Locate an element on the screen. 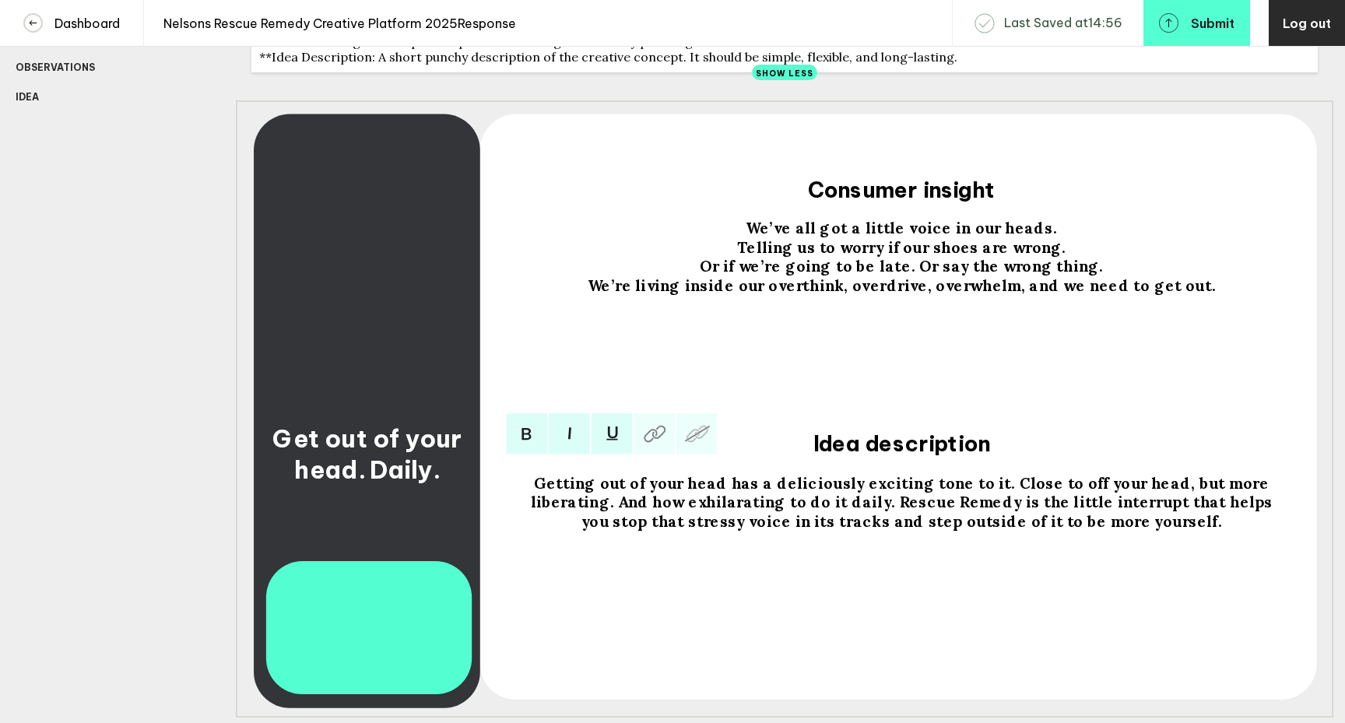  span: Or if we’re going to be late. Or say the wrong thing. is located at coordinates (901, 266).